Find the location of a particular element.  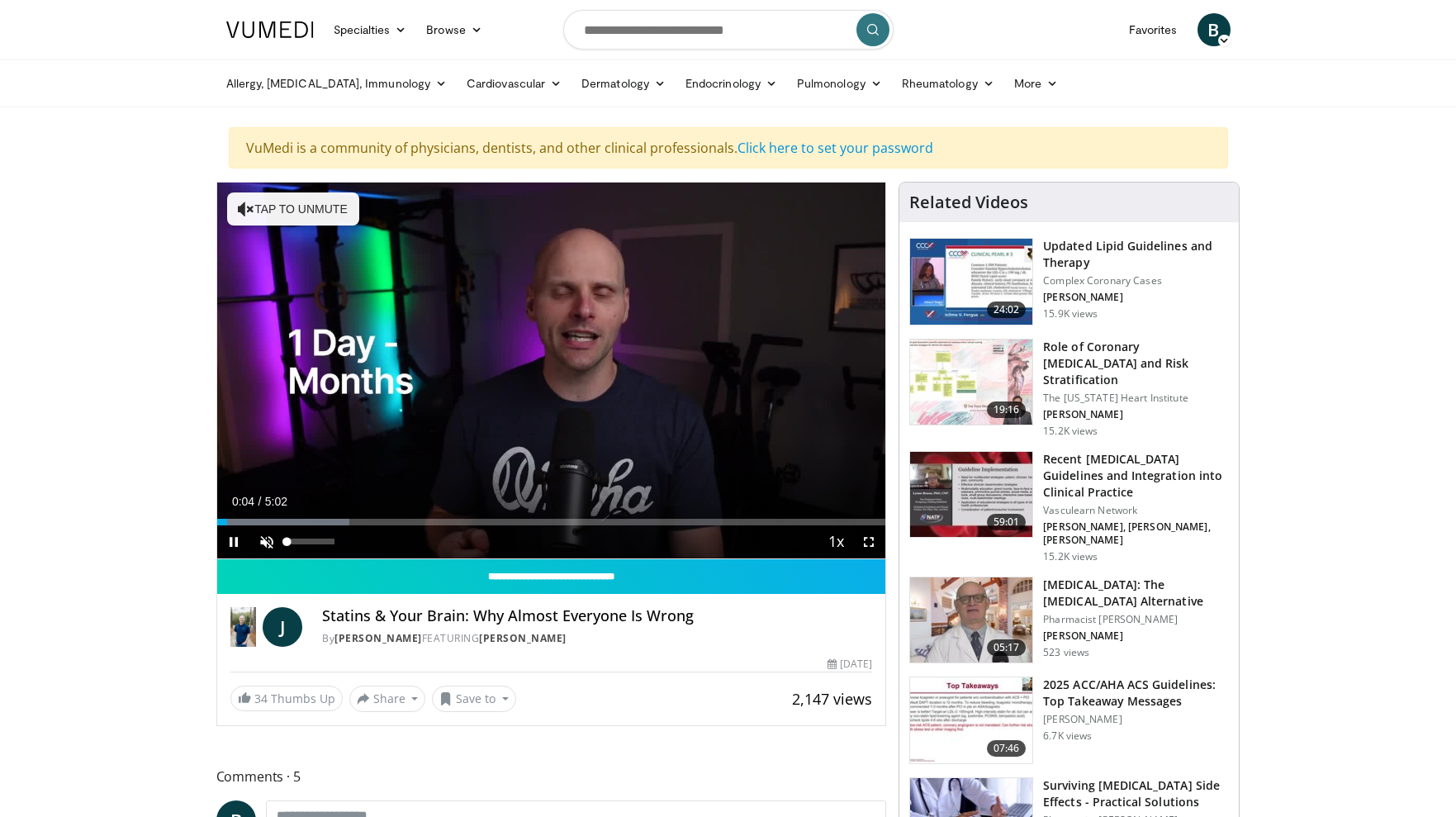

video-js: Video Player is located at coordinates (552, 371).